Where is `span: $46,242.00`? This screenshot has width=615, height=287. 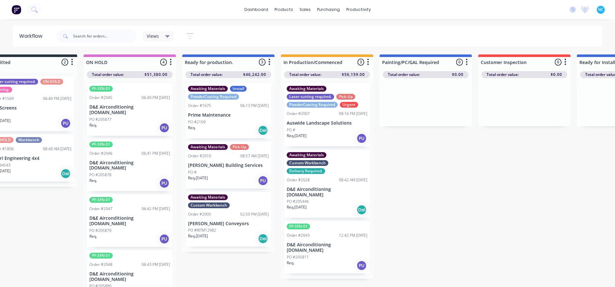 span: $46,242.00 is located at coordinates (255, 75).